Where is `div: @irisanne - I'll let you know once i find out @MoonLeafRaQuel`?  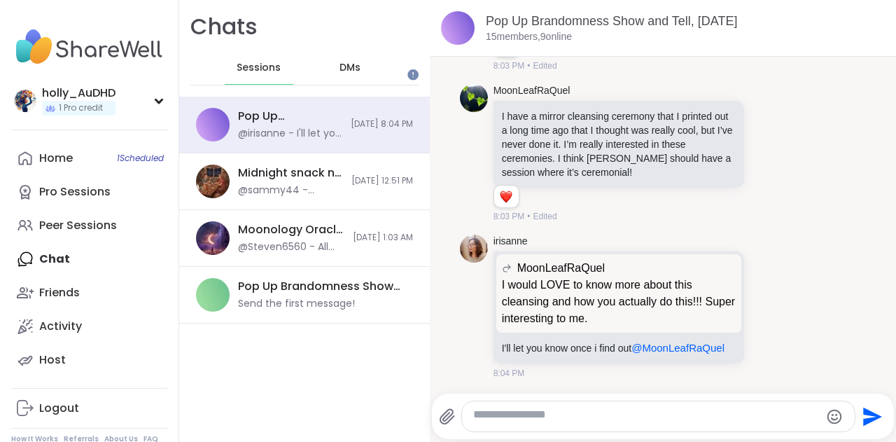 div: @irisanne - I'll let you know once i find out @MoonLeafRaQuel is located at coordinates (290, 134).